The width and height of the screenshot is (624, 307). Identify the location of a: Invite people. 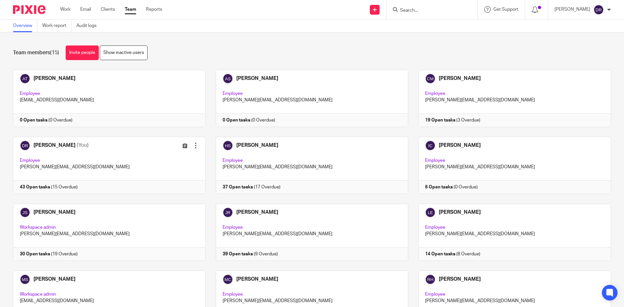
(82, 53).